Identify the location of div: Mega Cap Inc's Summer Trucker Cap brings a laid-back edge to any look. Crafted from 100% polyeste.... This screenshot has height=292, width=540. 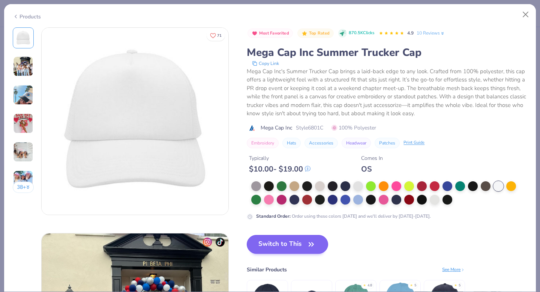
(387, 92).